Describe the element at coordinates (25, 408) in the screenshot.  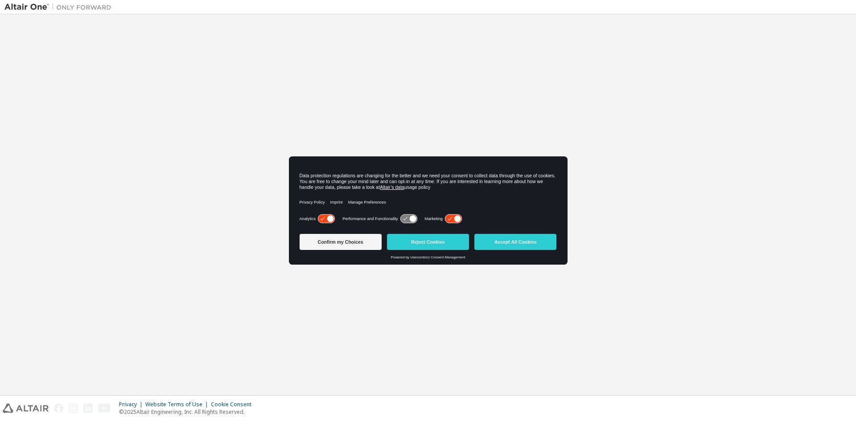
I see `img: altair_logo.svg` at that location.